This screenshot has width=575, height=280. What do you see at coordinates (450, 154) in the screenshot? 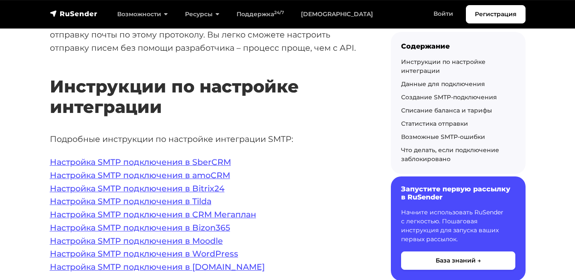
I see `a: Что делать, если подключение заблокировано` at bounding box center [450, 154].